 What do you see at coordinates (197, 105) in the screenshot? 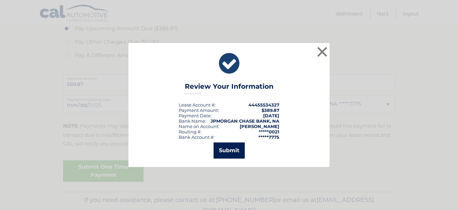
I see `div: Lease Account #:` at bounding box center [197, 105].